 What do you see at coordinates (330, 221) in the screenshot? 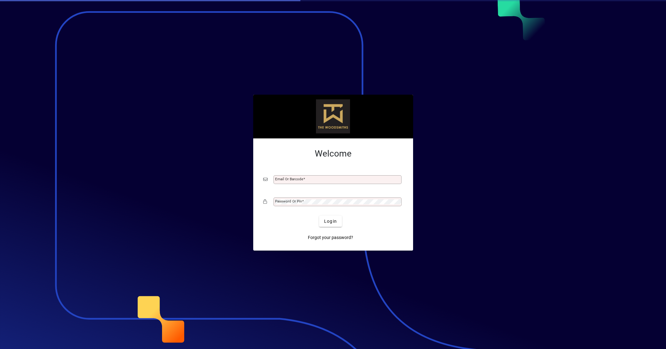
I see `span: Login` at bounding box center [330, 221].